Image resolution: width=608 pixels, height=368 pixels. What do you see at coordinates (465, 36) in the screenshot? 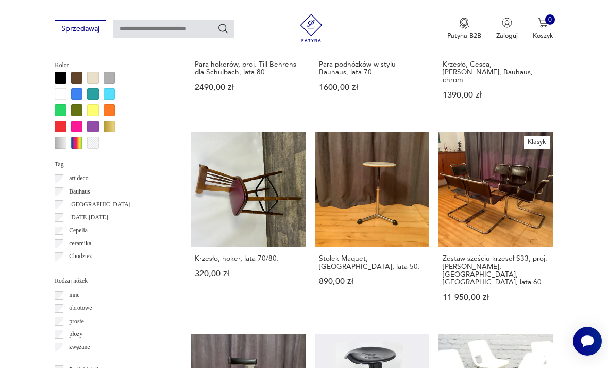
I see `p: Patyna B2B` at bounding box center [465, 36].